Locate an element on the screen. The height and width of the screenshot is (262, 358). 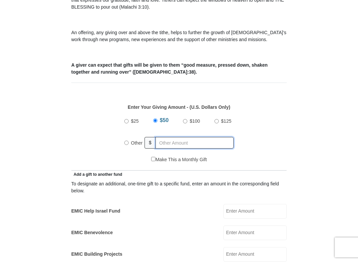
span: $50 is located at coordinates (164, 120).